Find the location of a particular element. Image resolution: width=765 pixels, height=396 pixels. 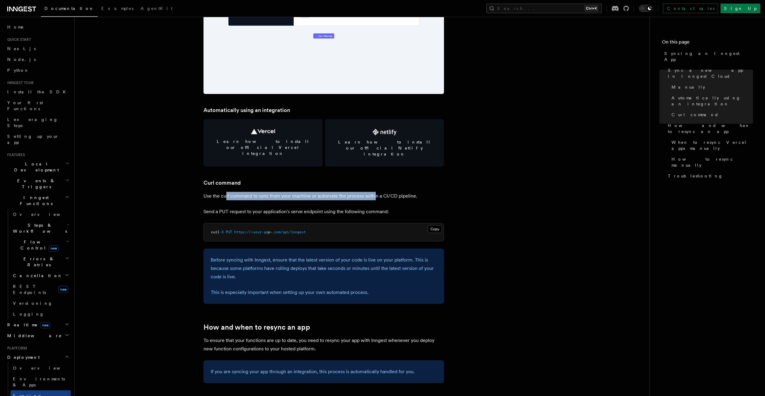

span: https:// is located at coordinates (242, 232).